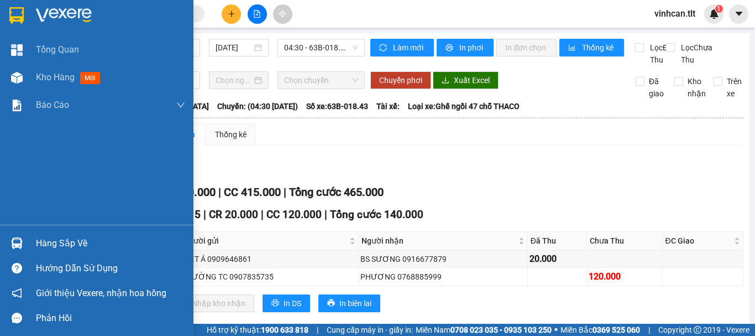 This screenshot has width=755, height=336. I want to click on div: 120.000, so click(625, 276).